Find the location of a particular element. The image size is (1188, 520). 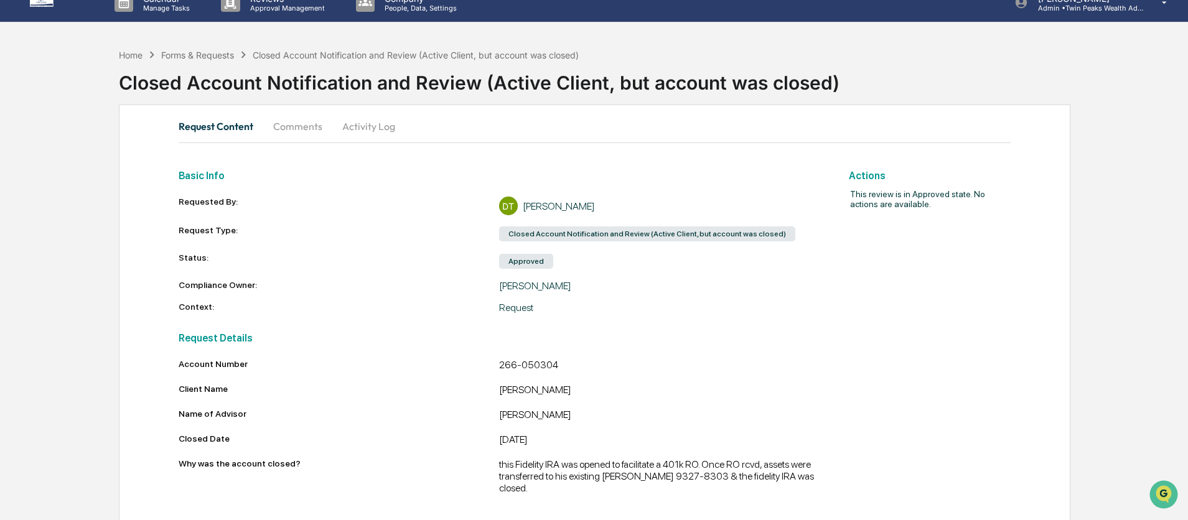

div: Approved is located at coordinates (526, 261).